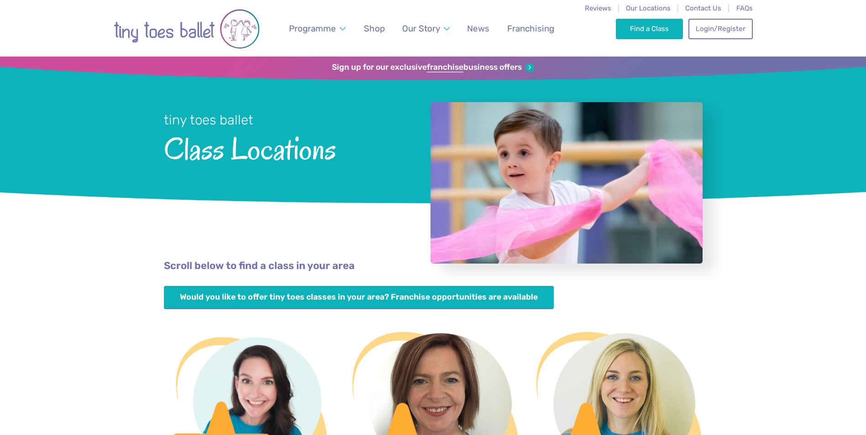  What do you see at coordinates (530, 28) in the screenshot?
I see `a: Franchising` at bounding box center [530, 28].